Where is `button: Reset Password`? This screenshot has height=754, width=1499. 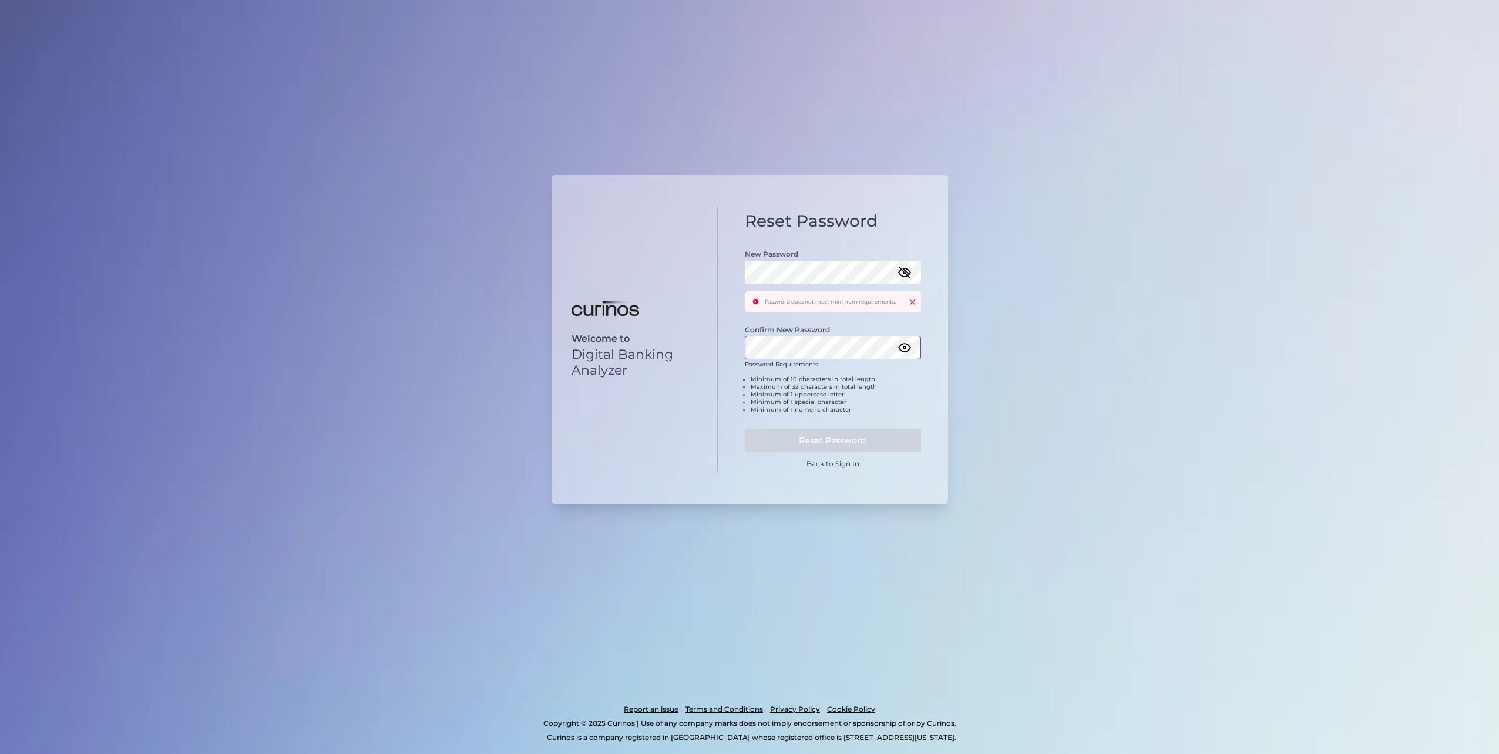 button: Reset Password is located at coordinates (833, 440).